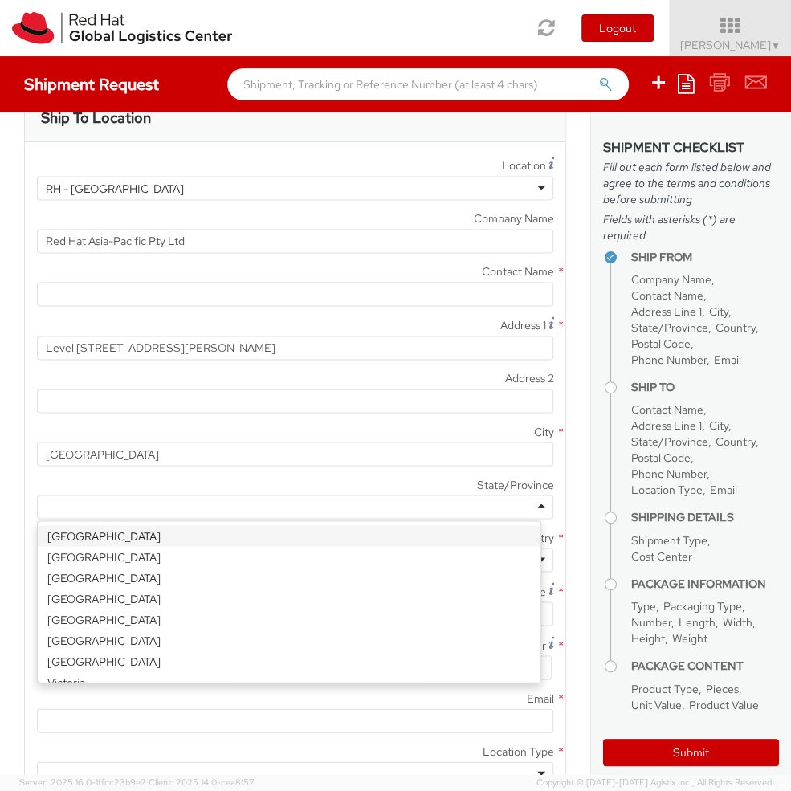 The height and width of the screenshot is (791, 791). I want to click on h3: Ship To Location, so click(96, 118).